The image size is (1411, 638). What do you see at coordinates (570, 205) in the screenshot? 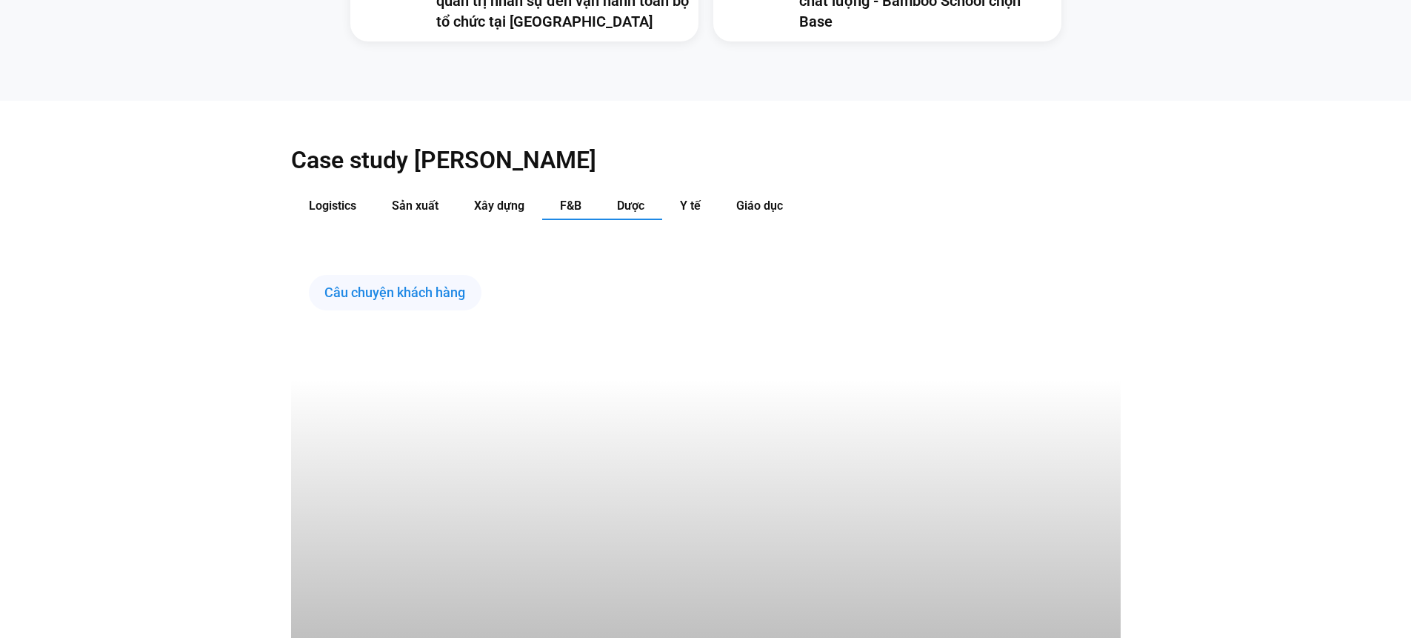
I see `span: F&B` at bounding box center [570, 205].